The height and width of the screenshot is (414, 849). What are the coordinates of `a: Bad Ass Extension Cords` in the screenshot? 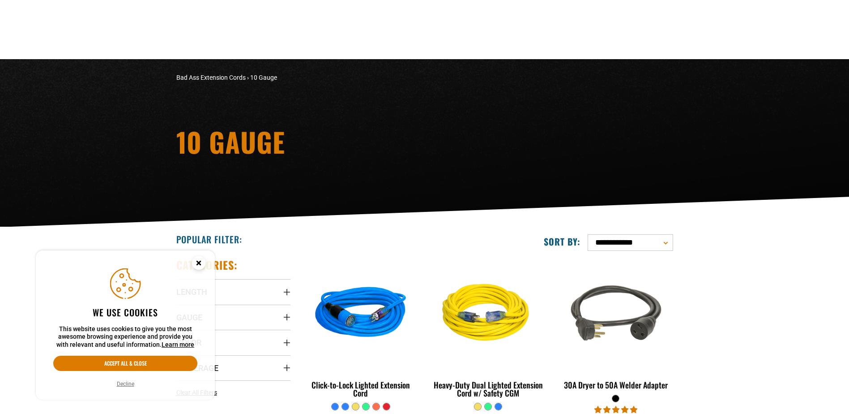 It's located at (211, 77).